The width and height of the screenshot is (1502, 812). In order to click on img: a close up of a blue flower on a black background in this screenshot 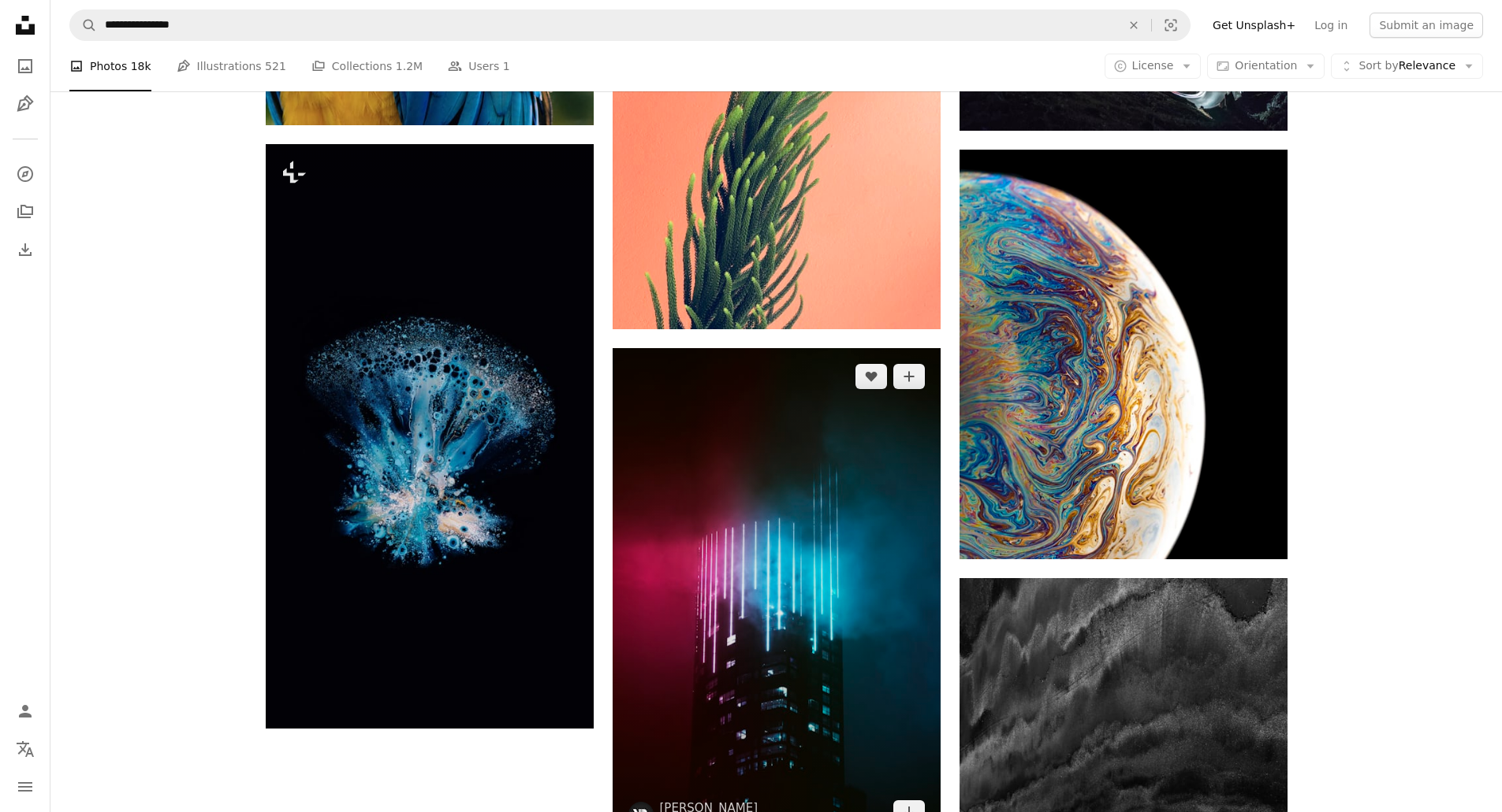, I will do `click(430, 436)`.